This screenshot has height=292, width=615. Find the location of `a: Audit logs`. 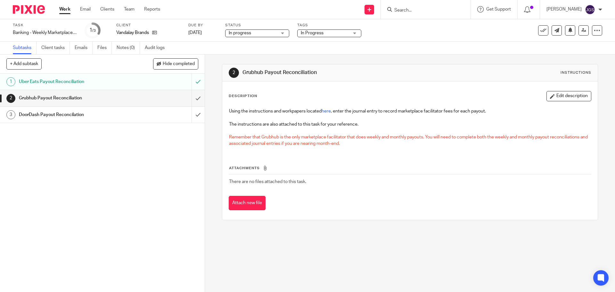

a: Audit logs is located at coordinates (157, 48).